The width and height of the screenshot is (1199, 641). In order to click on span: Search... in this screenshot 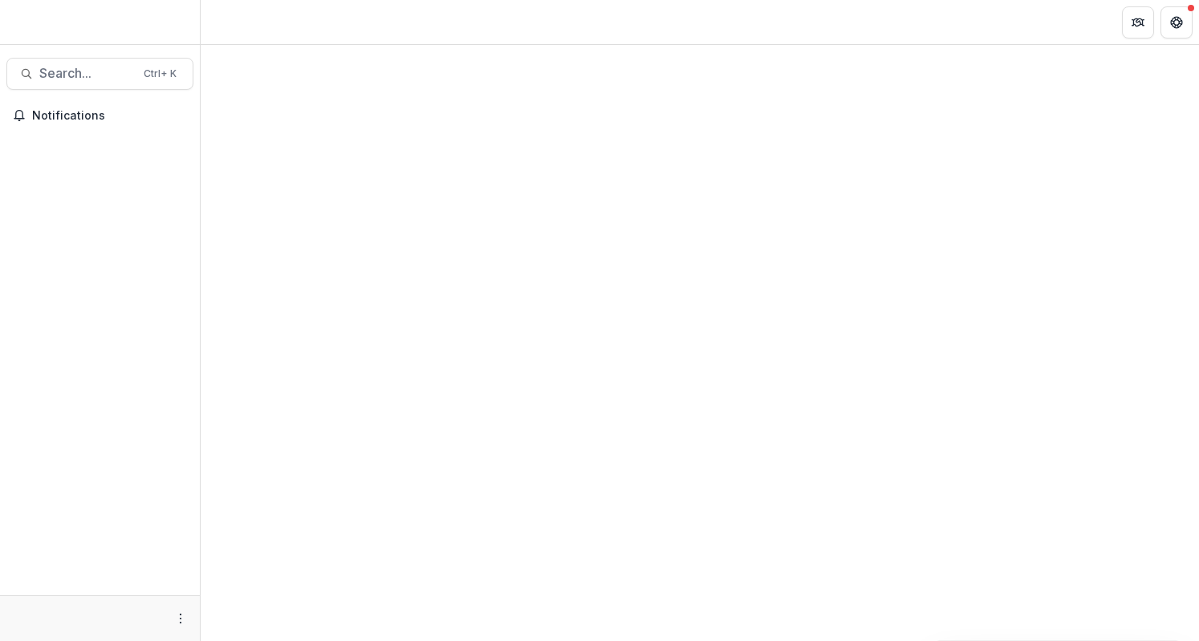, I will do `click(87, 73)`.